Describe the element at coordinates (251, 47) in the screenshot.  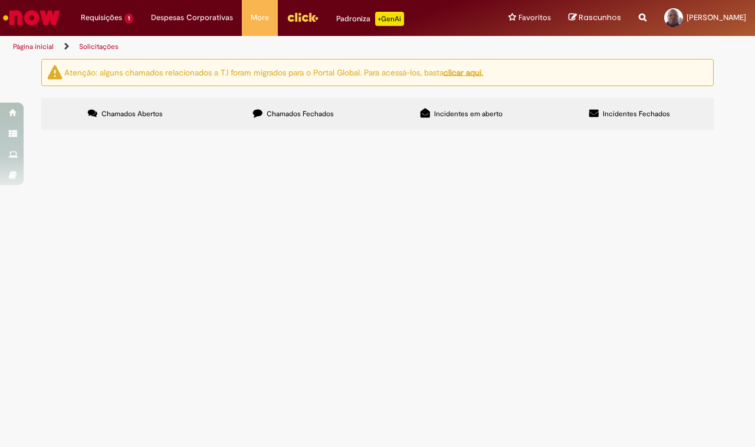
I see `ul: Trilhas de página` at that location.